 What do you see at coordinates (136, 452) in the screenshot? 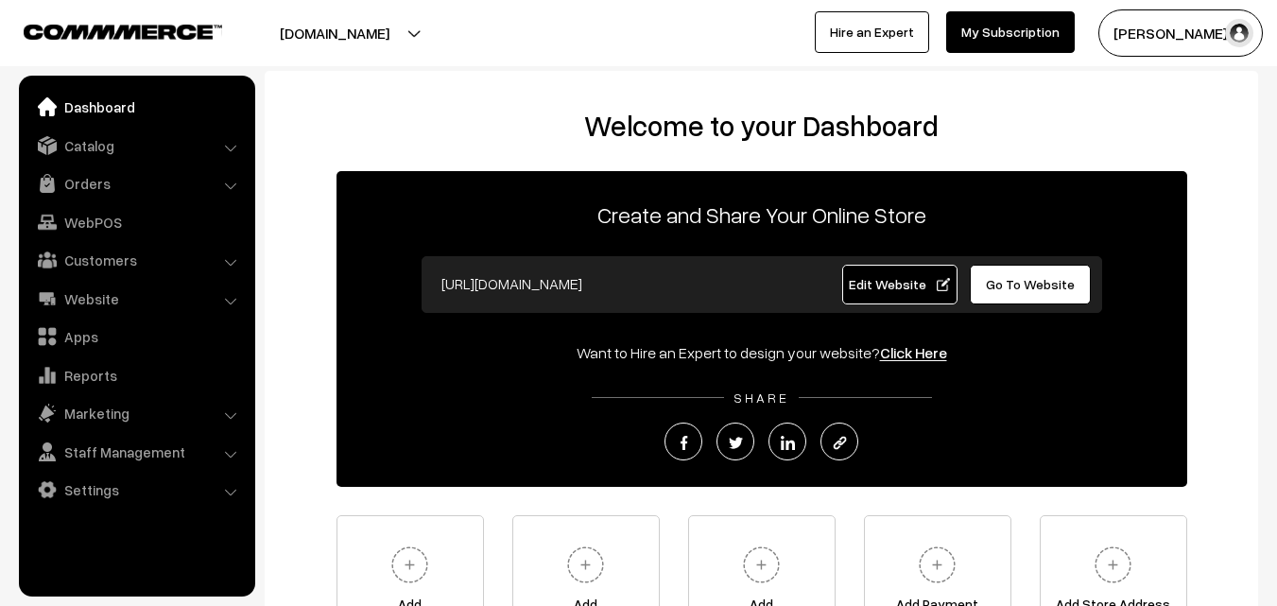
I see `a: Staff Management` at bounding box center [136, 452].